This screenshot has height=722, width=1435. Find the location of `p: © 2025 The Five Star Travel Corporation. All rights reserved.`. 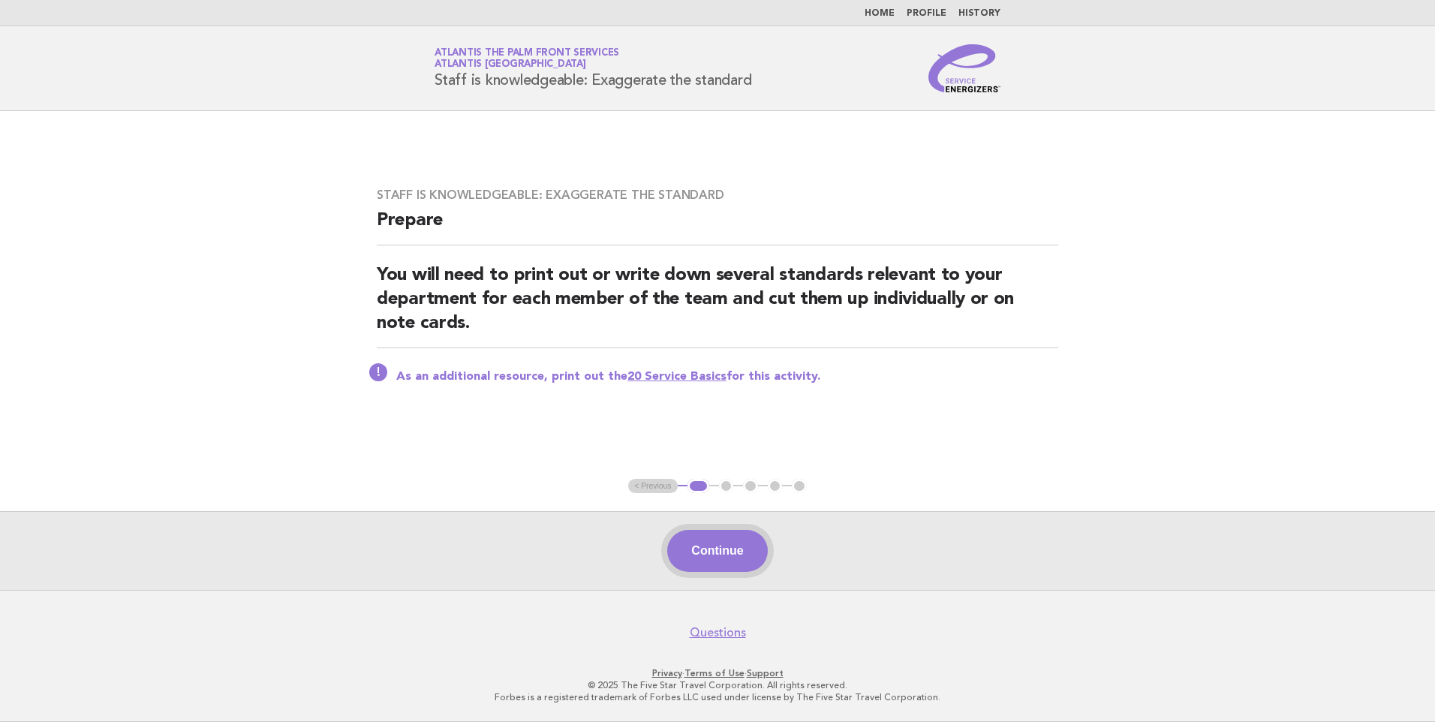

p: © 2025 The Five Star Travel Corporation. All rights reserved. is located at coordinates (717, 685).